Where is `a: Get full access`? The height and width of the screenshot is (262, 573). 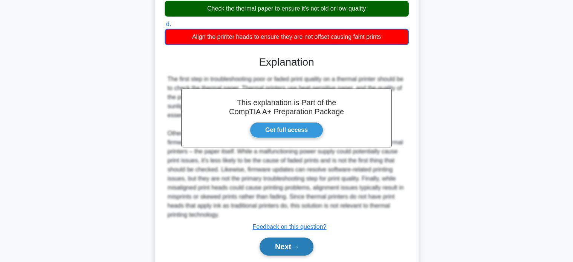
a: Get full access is located at coordinates (286, 130).